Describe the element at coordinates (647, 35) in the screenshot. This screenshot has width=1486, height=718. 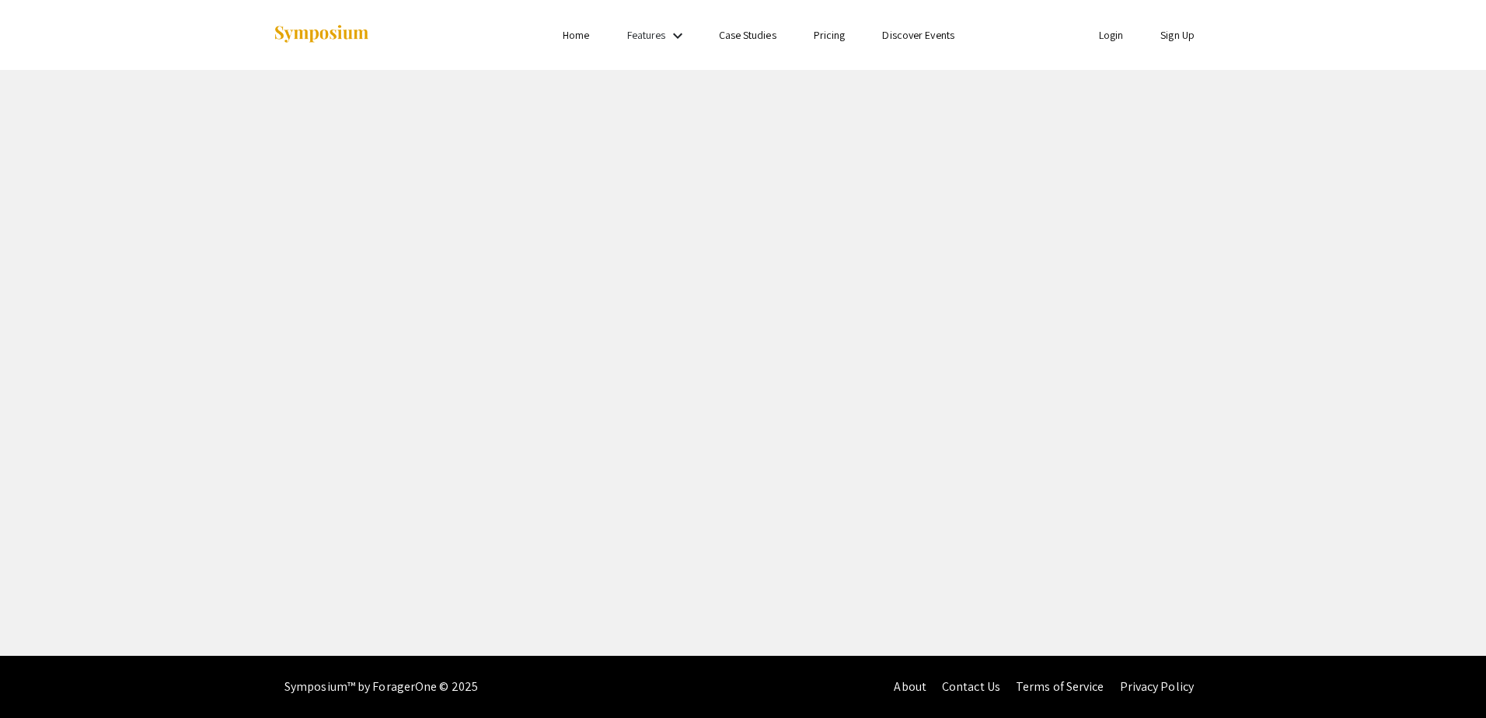
I see `a: Features` at that location.